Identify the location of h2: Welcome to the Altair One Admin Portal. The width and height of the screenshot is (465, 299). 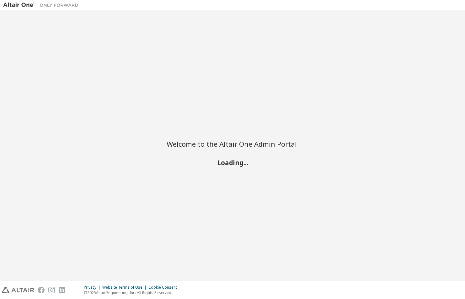
(232, 144).